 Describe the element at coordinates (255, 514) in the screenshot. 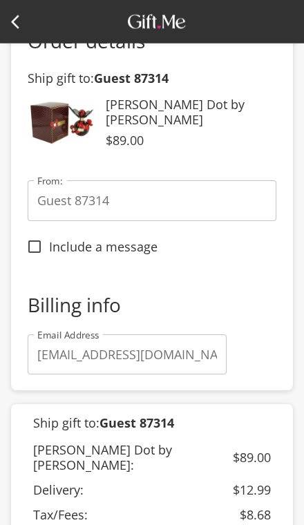

I see `span: $8.68` at that location.